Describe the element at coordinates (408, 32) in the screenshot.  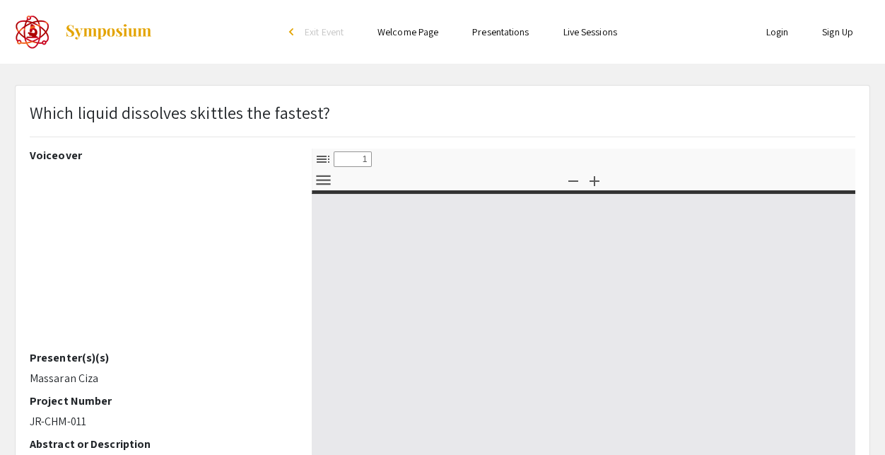
I see `a: Welcome Page` at that location.